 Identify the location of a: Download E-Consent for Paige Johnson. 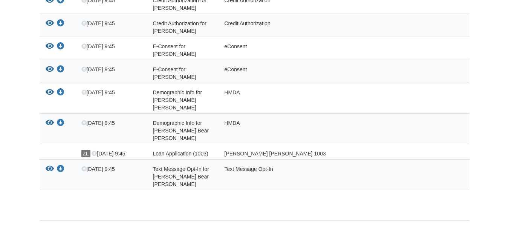
(61, 47).